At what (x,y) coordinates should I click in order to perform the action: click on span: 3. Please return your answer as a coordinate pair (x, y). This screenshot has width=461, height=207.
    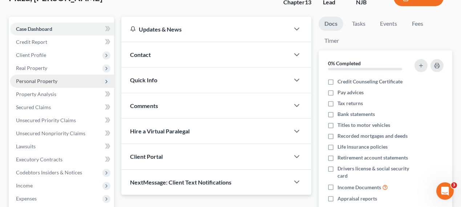
    Looking at the image, I should click on (454, 186).